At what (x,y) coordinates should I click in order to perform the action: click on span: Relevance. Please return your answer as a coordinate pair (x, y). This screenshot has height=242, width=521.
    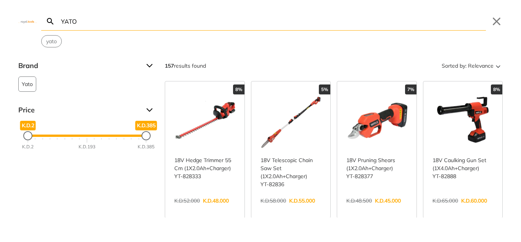
    Looking at the image, I should click on (481, 66).